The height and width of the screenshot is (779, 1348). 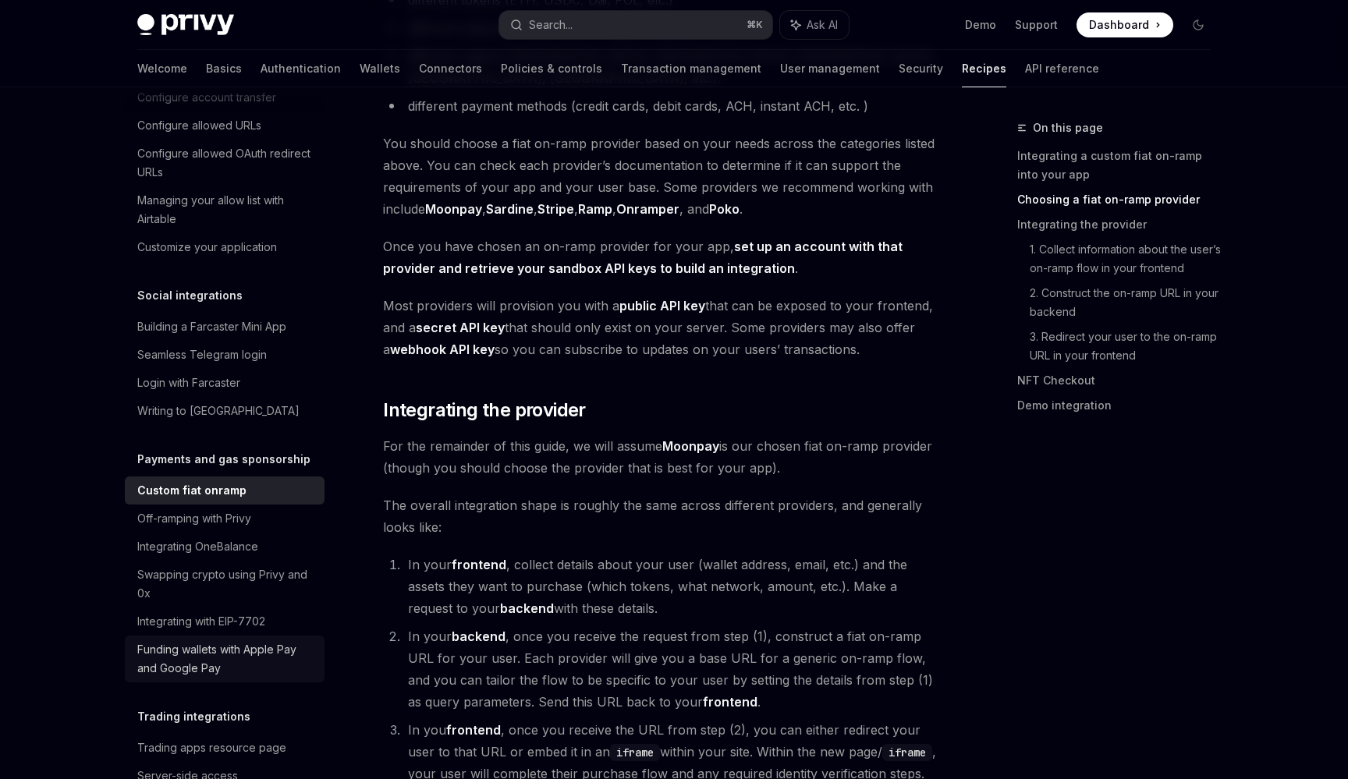 I want to click on a: Sardine, so click(x=509, y=209).